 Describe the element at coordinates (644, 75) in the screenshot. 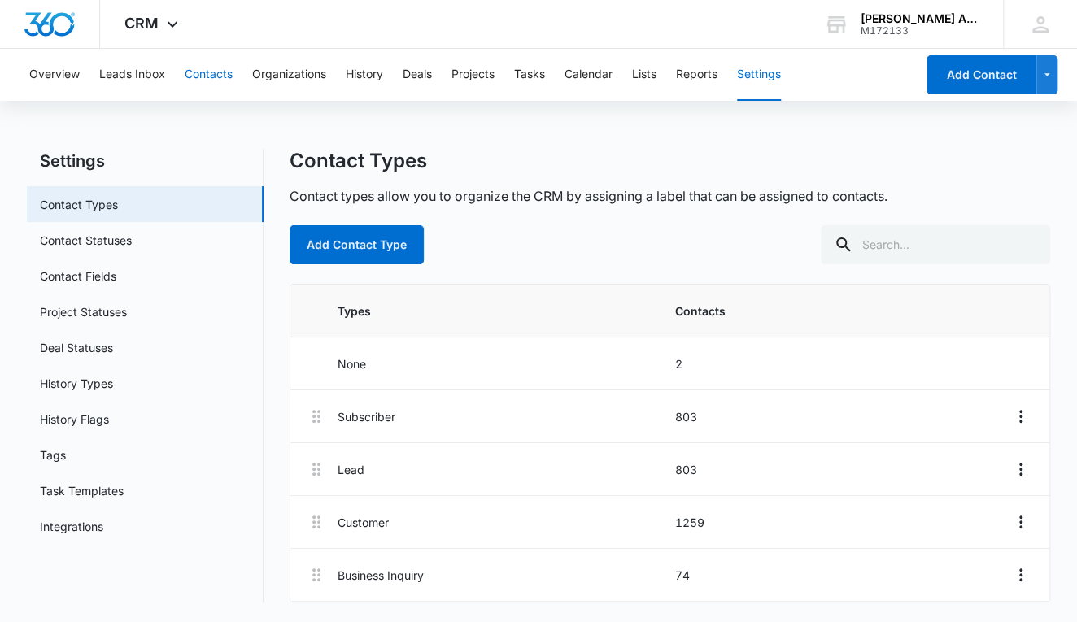

I see `button: Lists` at that location.